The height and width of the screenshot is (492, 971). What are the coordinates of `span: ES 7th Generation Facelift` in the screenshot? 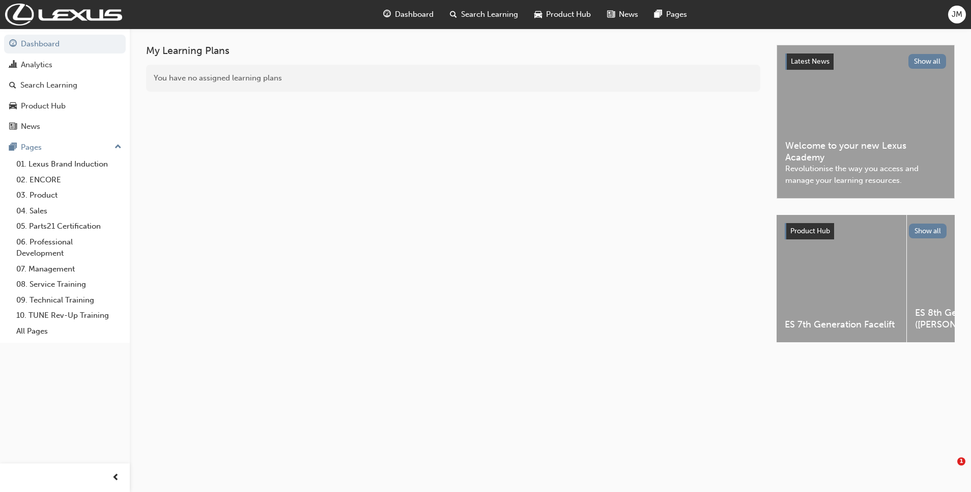 It's located at (841, 324).